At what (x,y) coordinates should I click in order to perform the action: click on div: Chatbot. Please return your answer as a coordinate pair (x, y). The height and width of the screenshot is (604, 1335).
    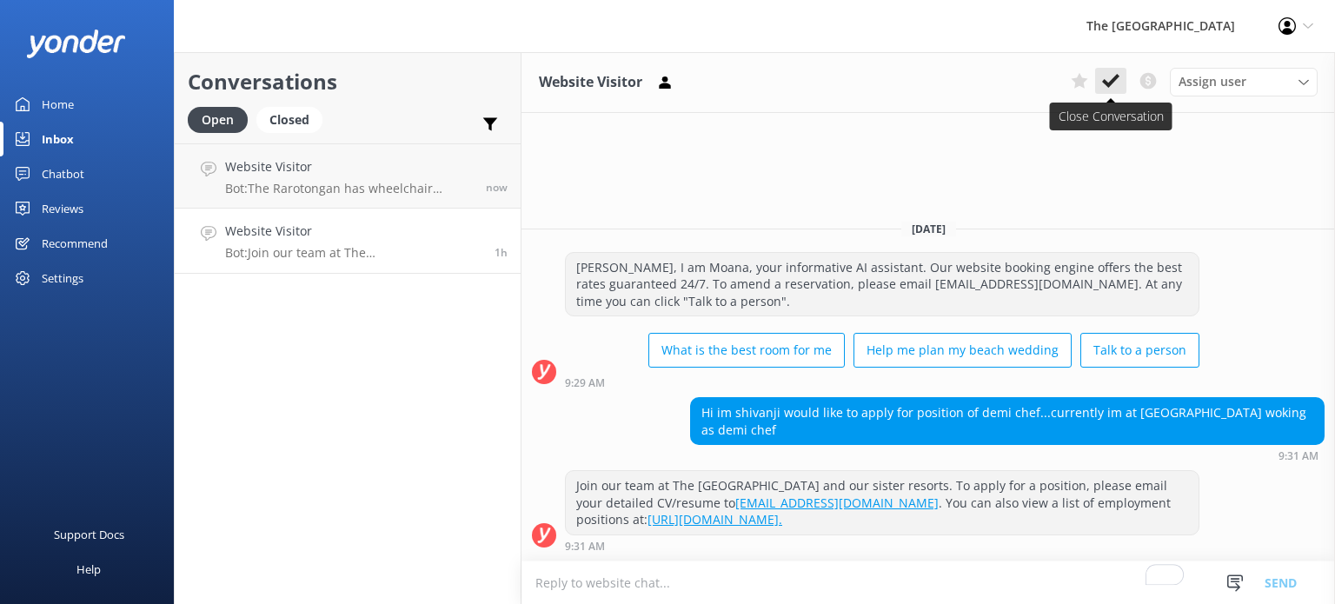
    Looking at the image, I should click on (63, 174).